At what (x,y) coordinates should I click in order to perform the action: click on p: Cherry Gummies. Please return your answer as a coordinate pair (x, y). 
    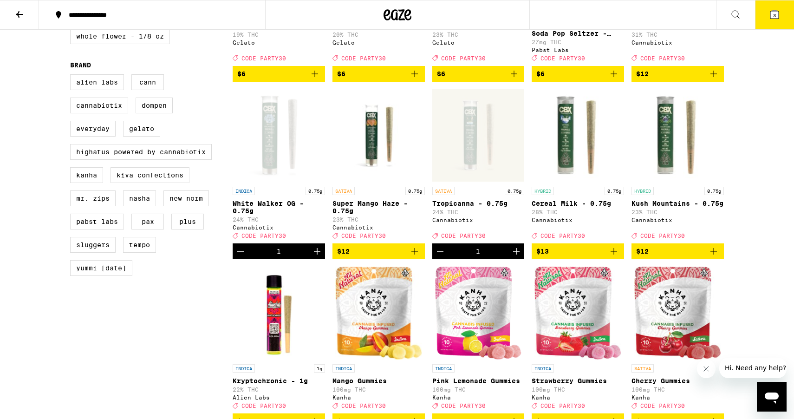
    Looking at the image, I should click on (678, 381).